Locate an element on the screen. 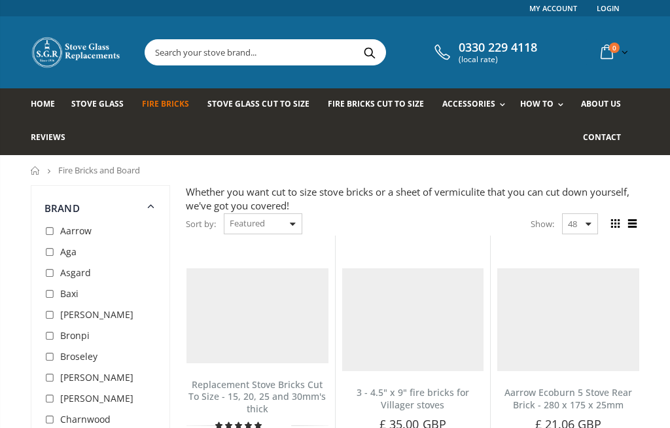 The image size is (670, 428). a: Accessories is located at coordinates (477, 105).